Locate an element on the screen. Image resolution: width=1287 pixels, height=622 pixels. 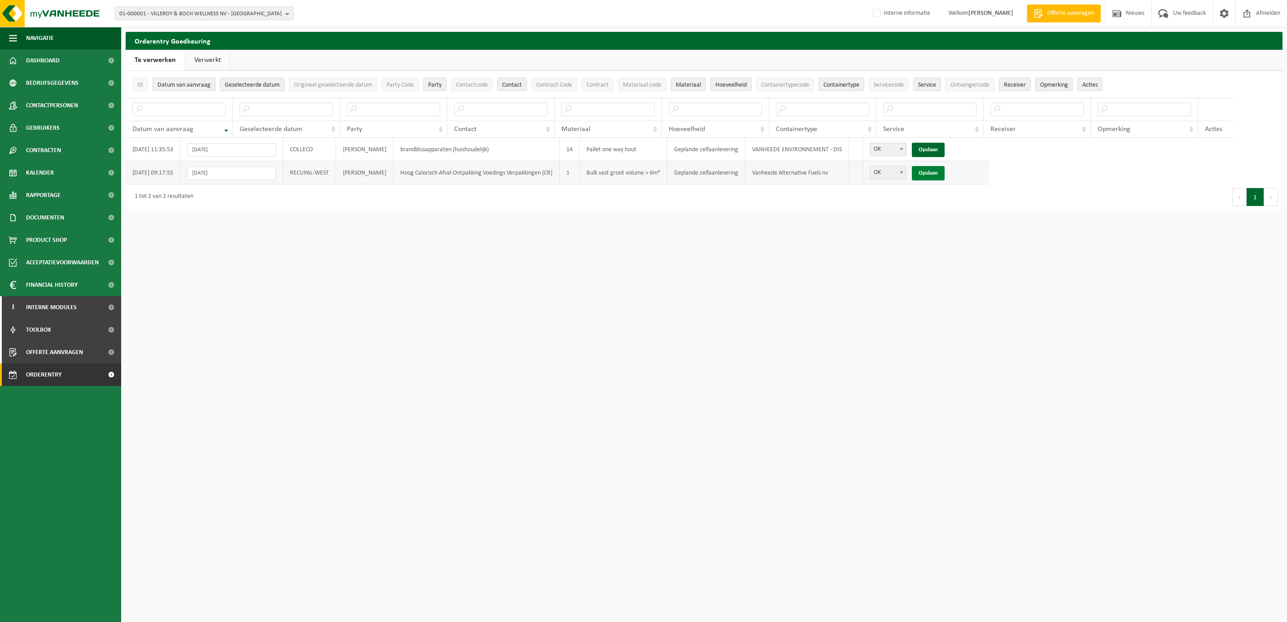
button: IDID: Activate to sort is located at coordinates (140, 84).